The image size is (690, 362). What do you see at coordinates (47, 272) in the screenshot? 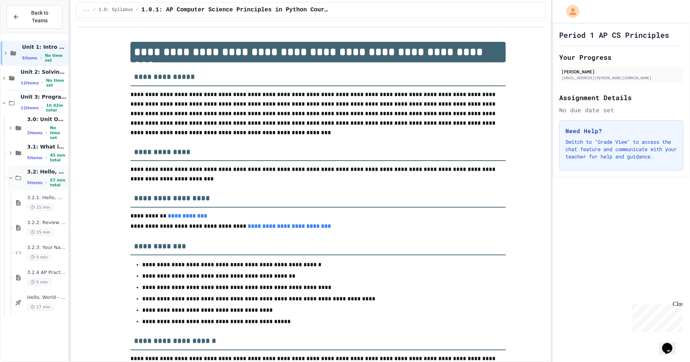
I see `span: 3.2.4 AP Practice - the DISPLAY Procedure` at bounding box center [47, 272].